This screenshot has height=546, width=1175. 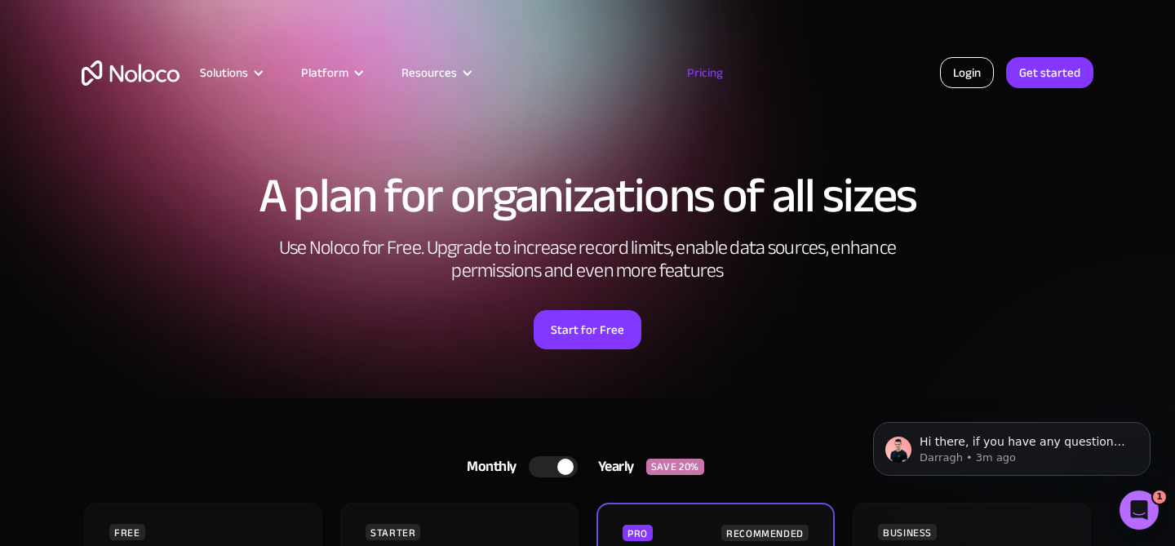 What do you see at coordinates (908, 532) in the screenshot?
I see `div: BUSINESS` at bounding box center [908, 532].